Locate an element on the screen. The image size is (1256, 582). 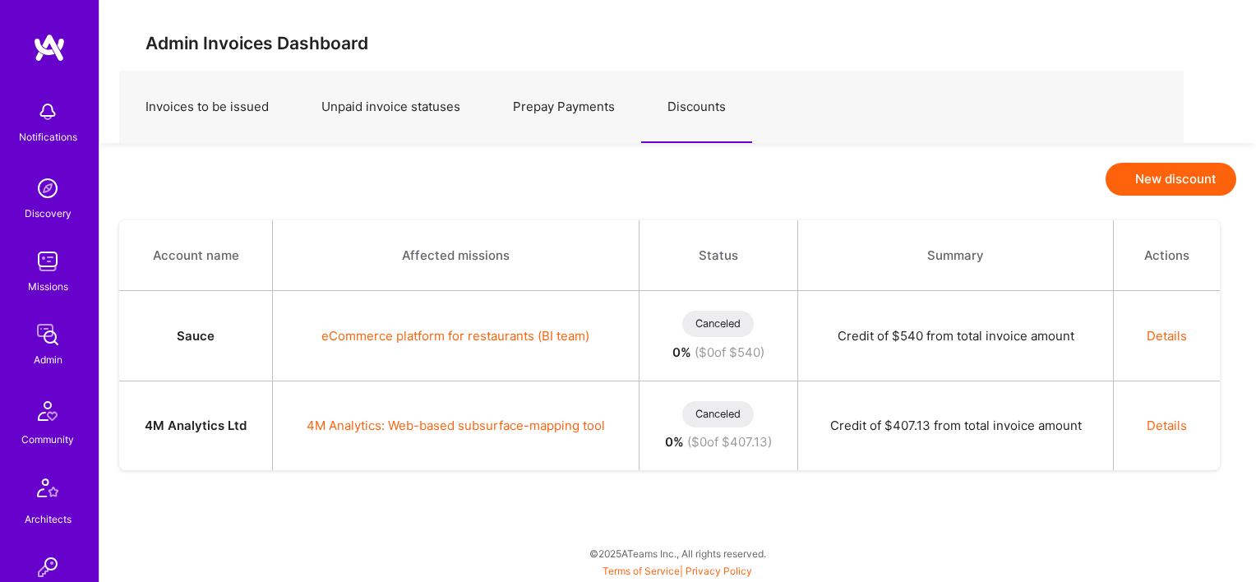
a: 4M Analytics: Web-based subsurface-mapping tool is located at coordinates (455, 425).